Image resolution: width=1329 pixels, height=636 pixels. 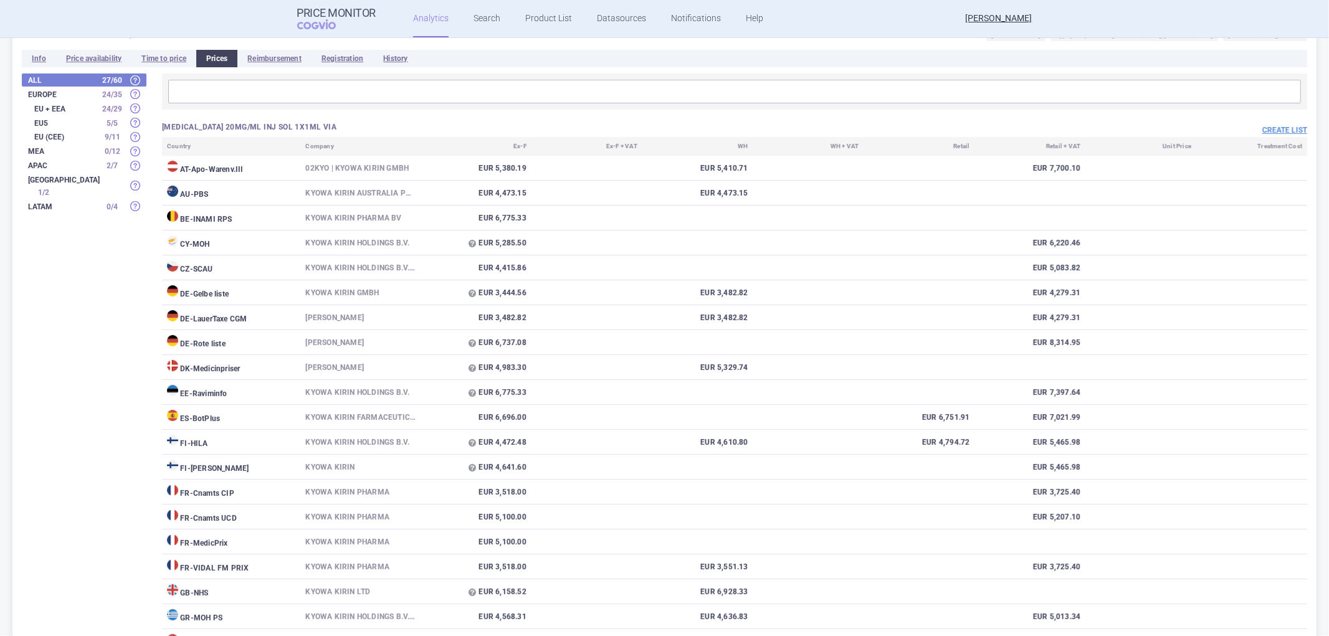 I want to click on strong: Europe, so click(x=62, y=95).